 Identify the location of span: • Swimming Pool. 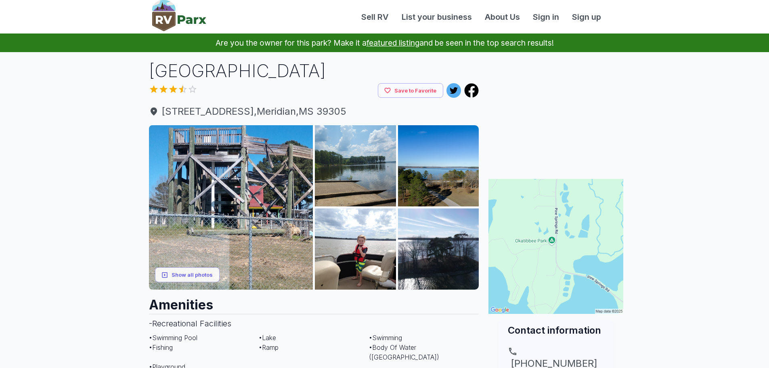
(173, 337).